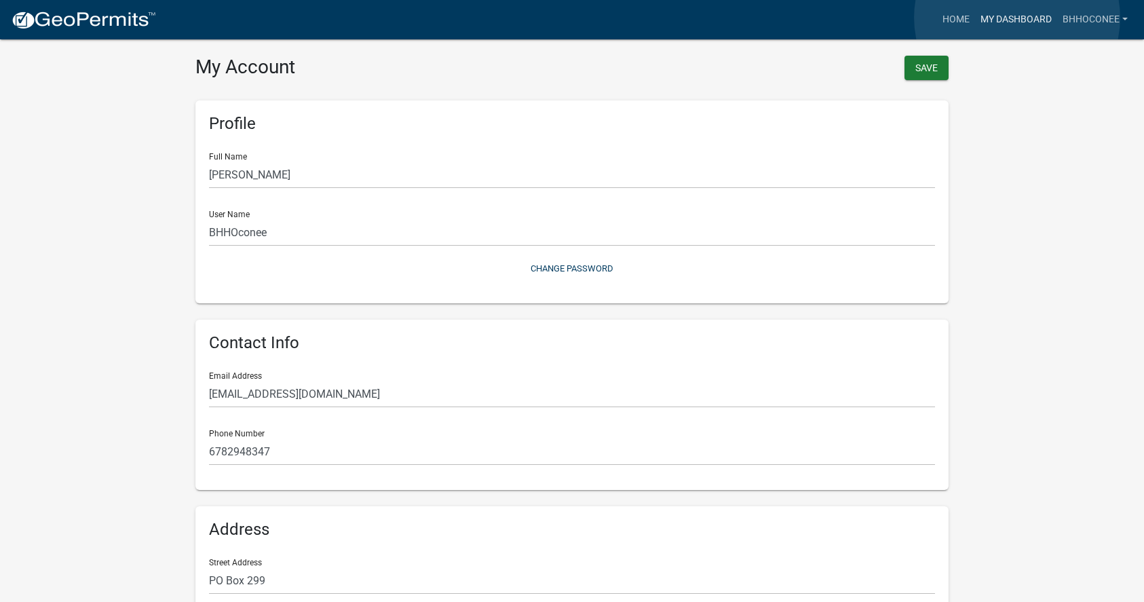 The width and height of the screenshot is (1144, 602). I want to click on button: Change Password, so click(572, 268).